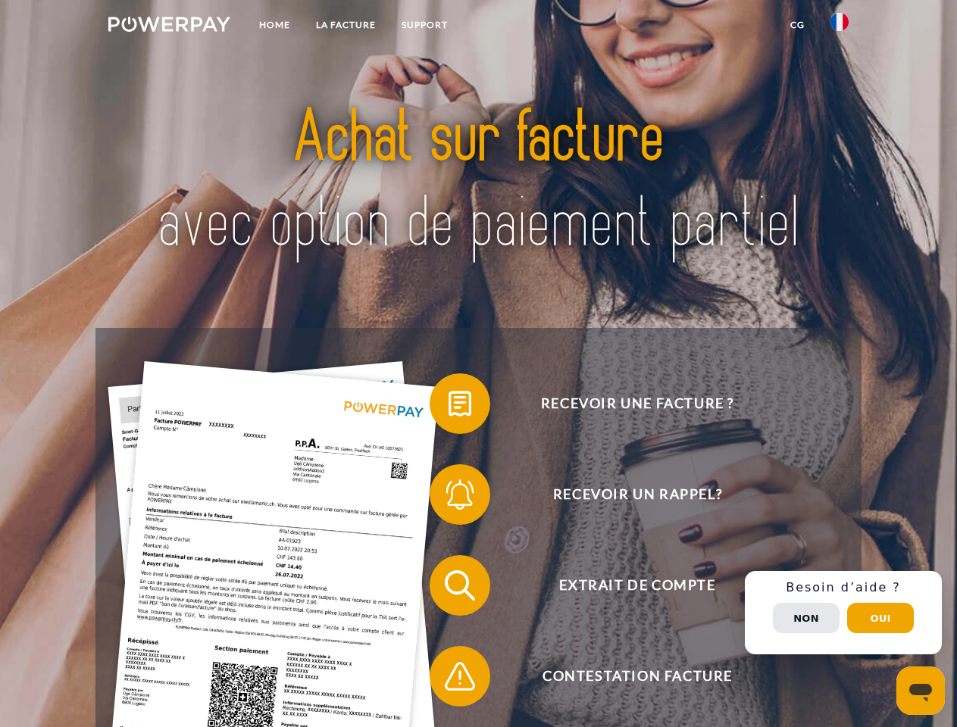 Image resolution: width=957 pixels, height=727 pixels. I want to click on img: qb_bill.svg, so click(460, 404).